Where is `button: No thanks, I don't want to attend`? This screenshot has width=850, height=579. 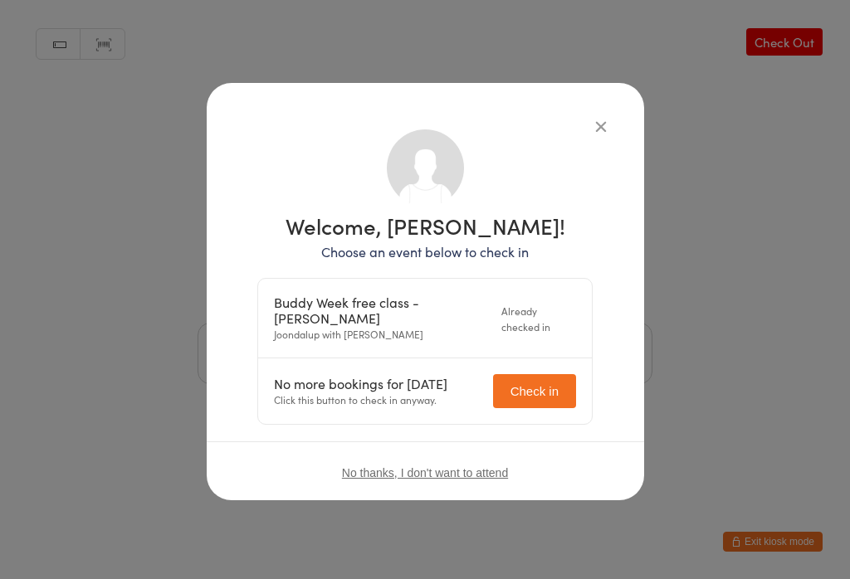
button: No thanks, I don't want to attend is located at coordinates (425, 473).